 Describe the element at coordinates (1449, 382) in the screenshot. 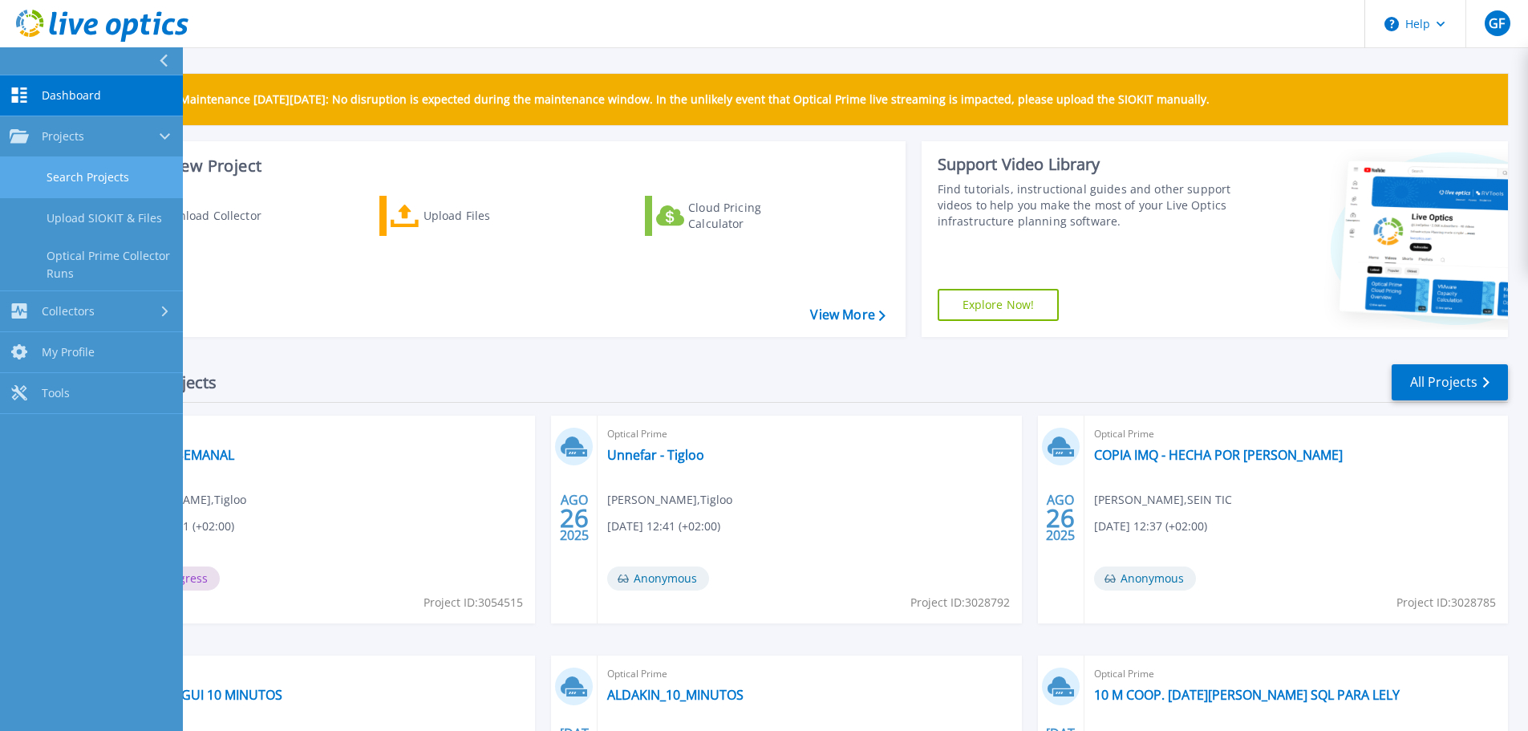

I see `a: All Projects` at that location.